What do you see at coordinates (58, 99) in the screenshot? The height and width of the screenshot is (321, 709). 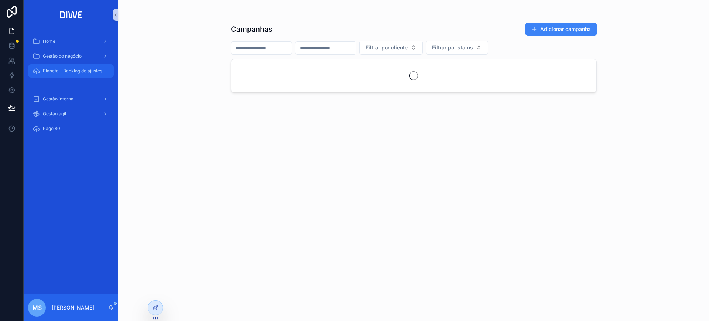 I see `span: Gestão interna` at bounding box center [58, 99].